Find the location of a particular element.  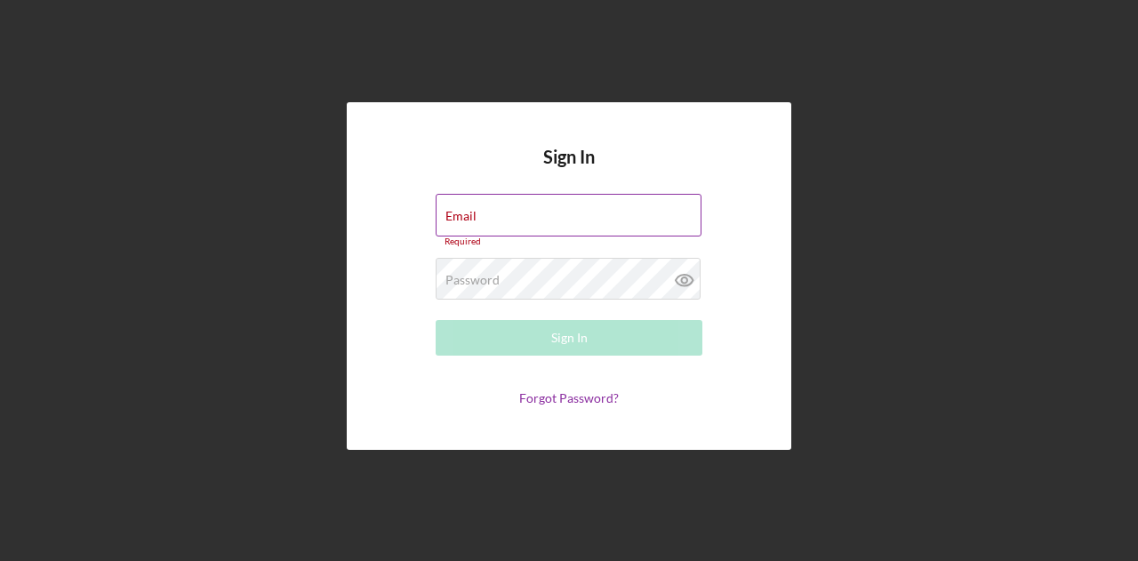

div: Sign In is located at coordinates (569, 338).